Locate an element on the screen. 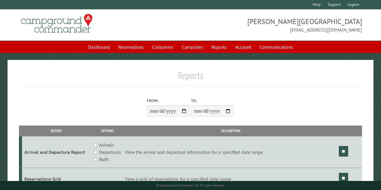 The image size is (381, 190). label: Arrivals is located at coordinates (107, 145).